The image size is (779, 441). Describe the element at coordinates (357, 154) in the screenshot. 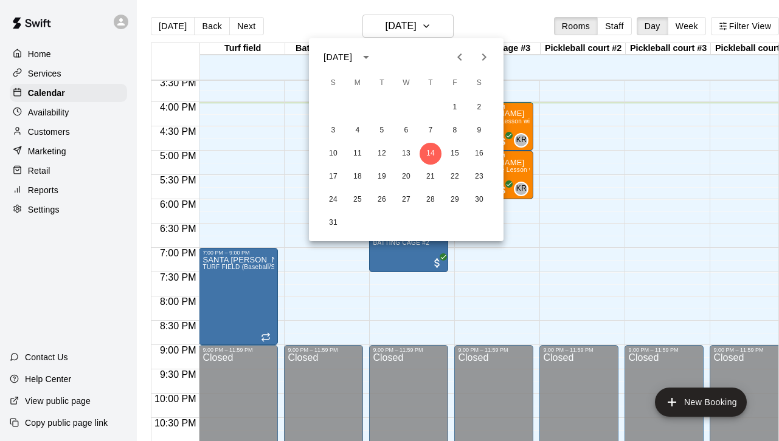

I see `button: 11` at that location.